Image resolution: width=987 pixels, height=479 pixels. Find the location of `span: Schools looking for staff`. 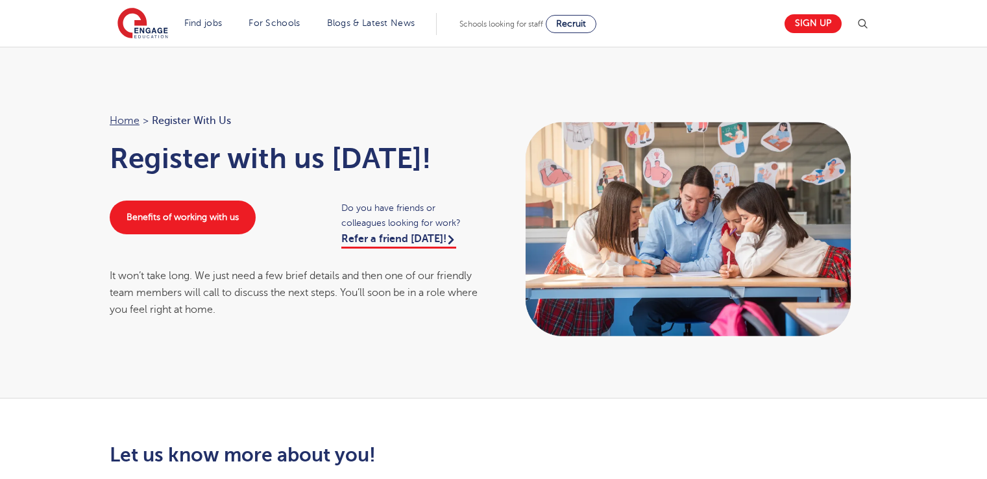

span: Schools looking for staff is located at coordinates (501, 24).